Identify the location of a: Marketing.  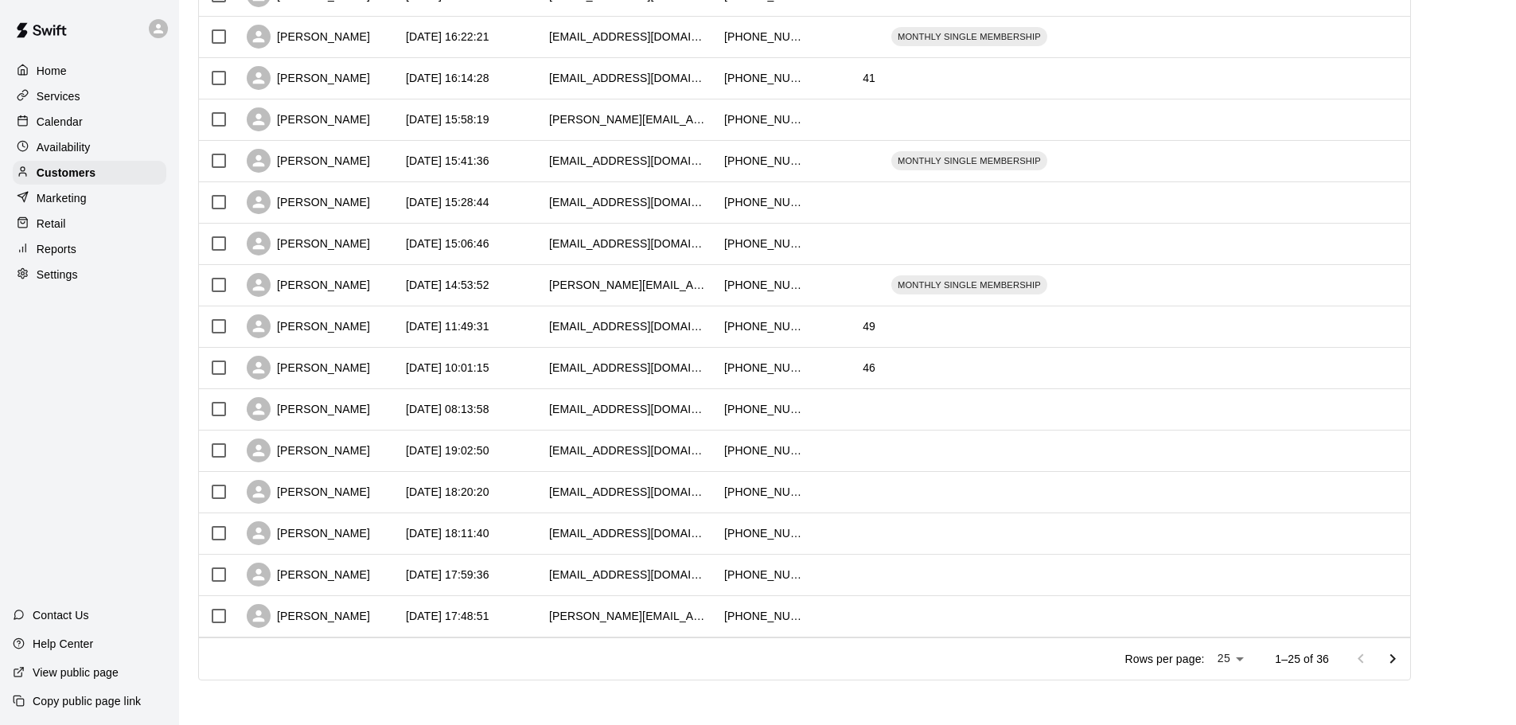
(89, 198).